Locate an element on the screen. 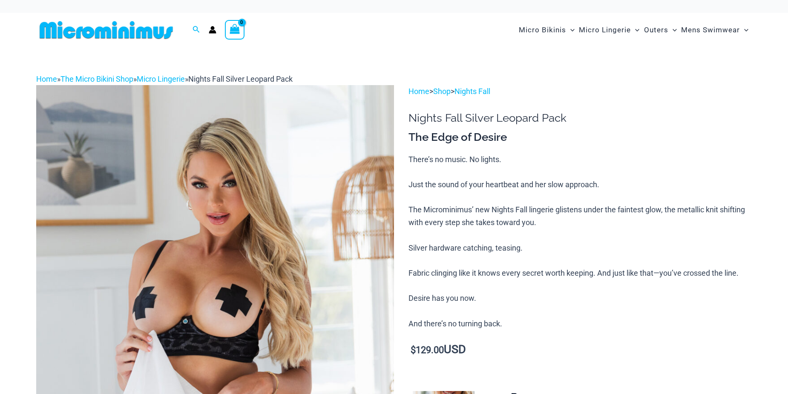  a: Account icon link is located at coordinates (213, 30).